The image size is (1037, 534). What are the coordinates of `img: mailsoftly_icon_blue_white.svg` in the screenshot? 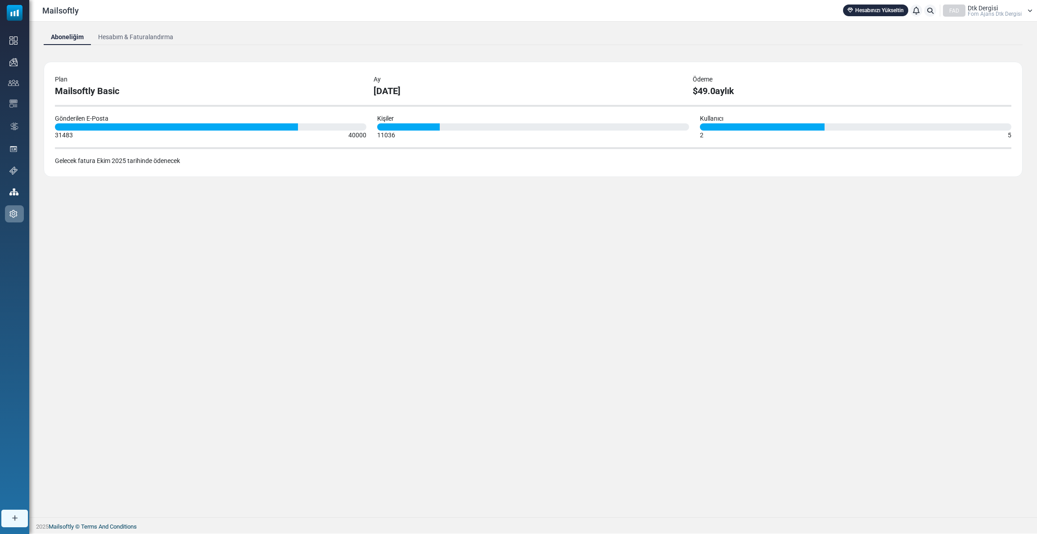 It's located at (14, 13).